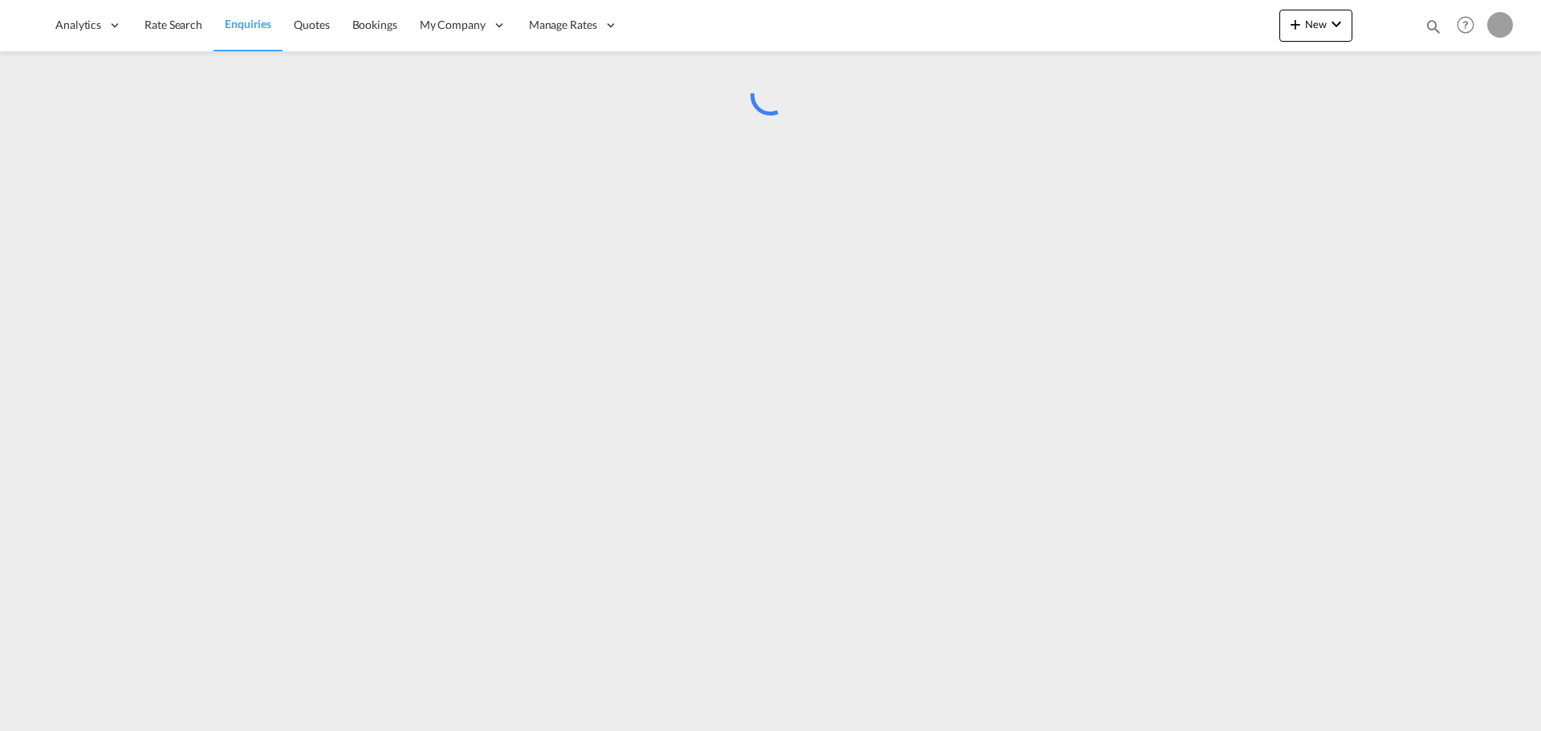 The height and width of the screenshot is (731, 1541). What do you see at coordinates (312, 24) in the screenshot?
I see `span: Quotes` at bounding box center [312, 24].